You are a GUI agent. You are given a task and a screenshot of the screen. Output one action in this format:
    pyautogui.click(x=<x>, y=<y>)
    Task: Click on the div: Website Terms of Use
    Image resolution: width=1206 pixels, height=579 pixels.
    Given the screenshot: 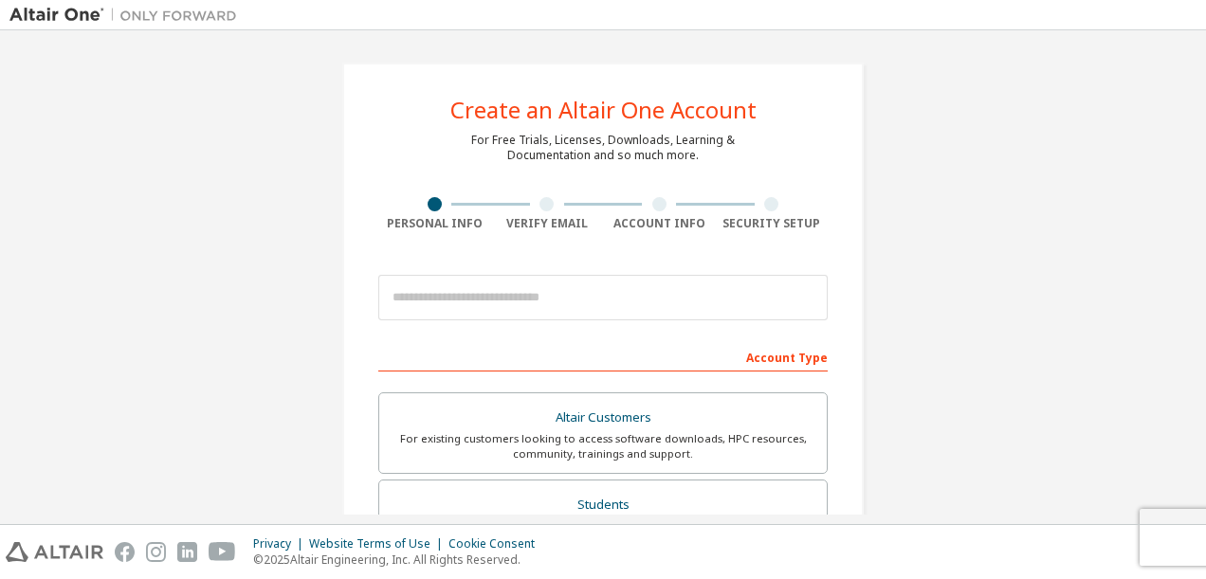 What is the action you would take?
    pyautogui.click(x=378, y=544)
    